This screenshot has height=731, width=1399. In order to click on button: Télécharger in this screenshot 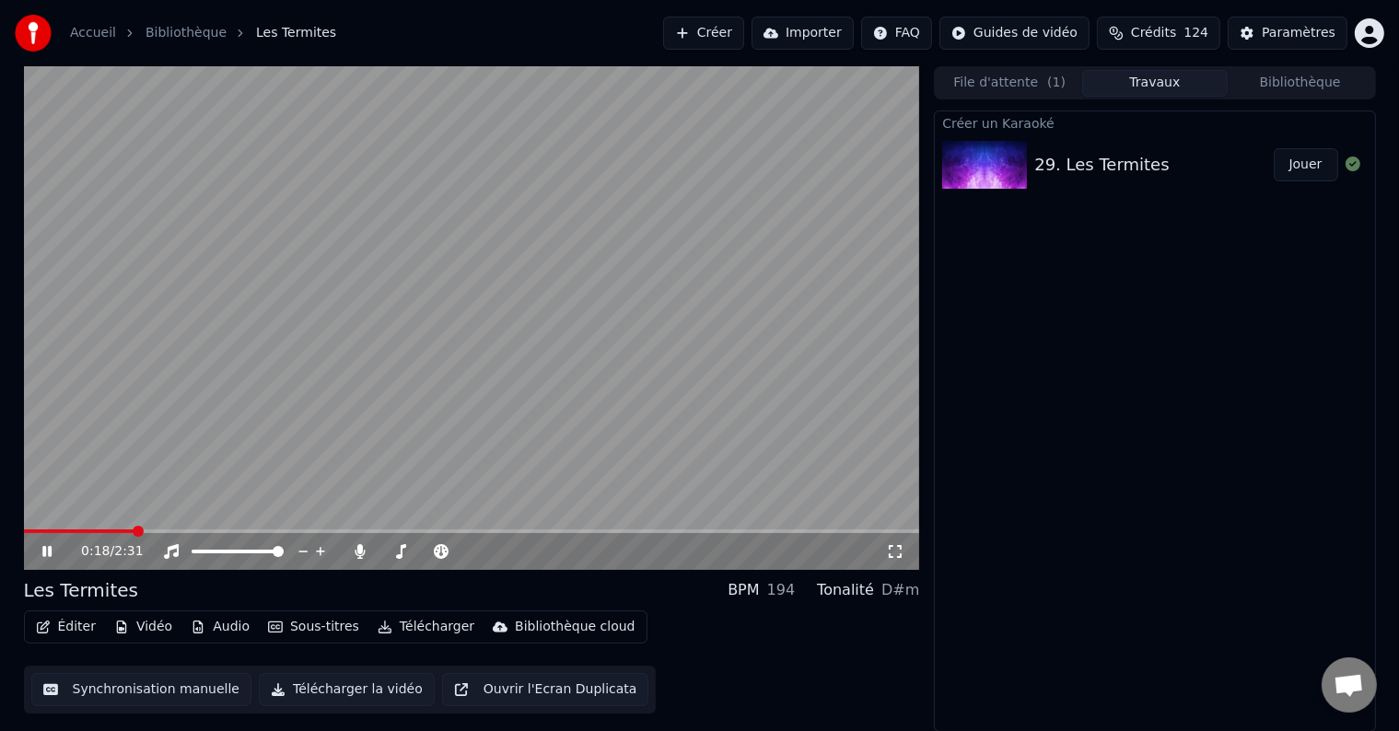, I will do `click(425, 627)`.